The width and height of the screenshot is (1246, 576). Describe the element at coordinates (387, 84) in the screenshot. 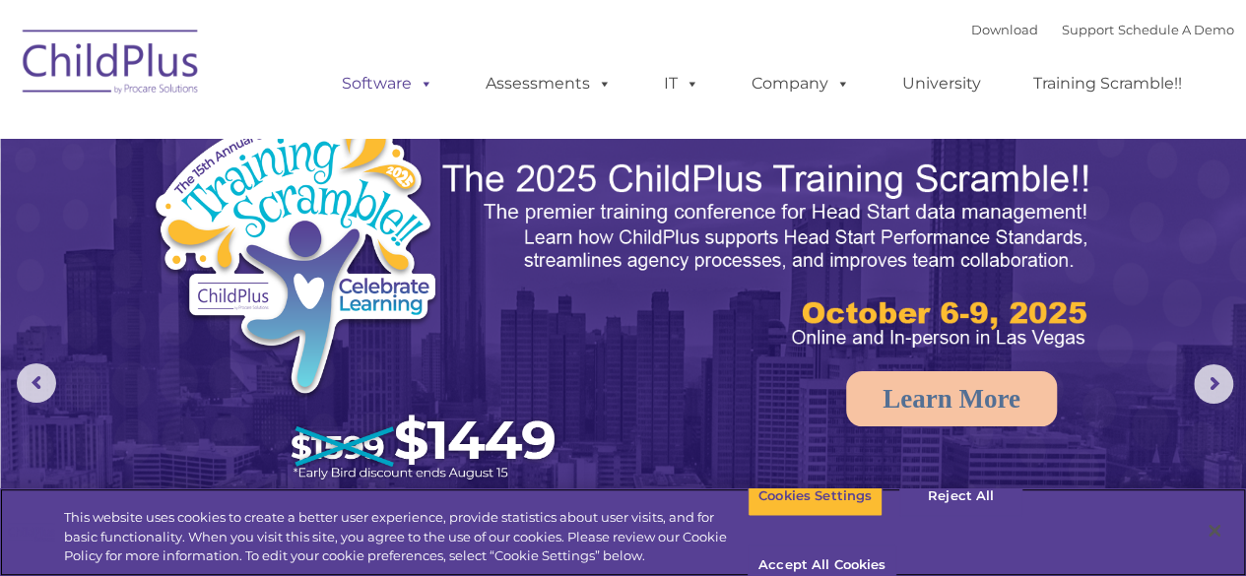

I see `a: Software` at that location.